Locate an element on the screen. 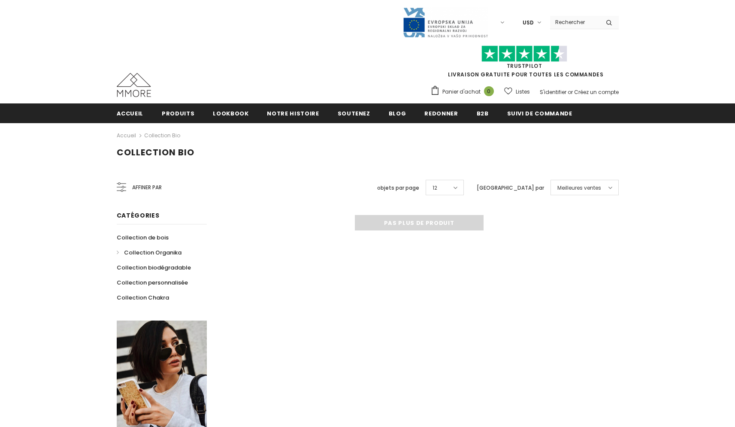  a: S'identifier is located at coordinates (553, 92).